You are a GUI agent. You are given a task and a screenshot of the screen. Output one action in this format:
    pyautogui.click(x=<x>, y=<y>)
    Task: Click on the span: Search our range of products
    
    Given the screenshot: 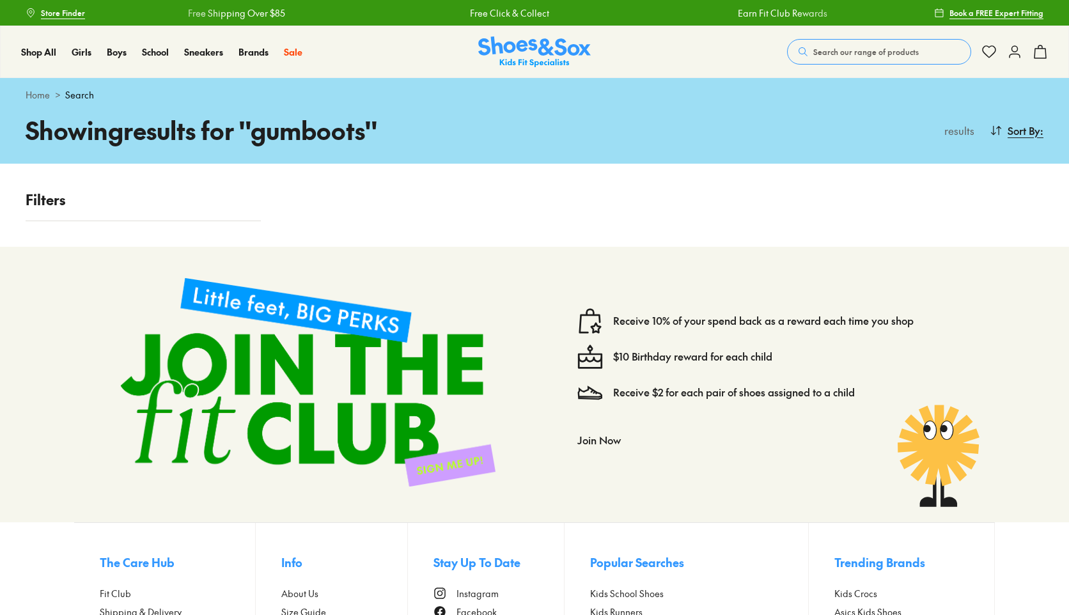 What is the action you would take?
    pyautogui.click(x=865, y=52)
    